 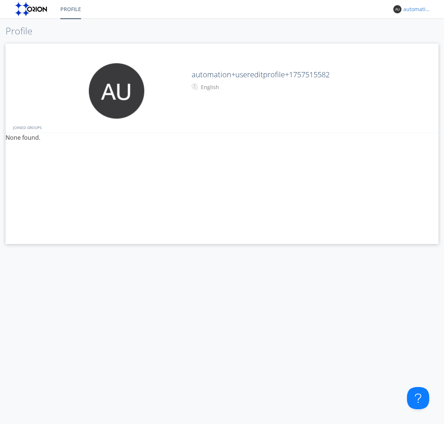 What do you see at coordinates (195, 87) in the screenshot?
I see `img: In groups with Translation enabled, your messages will be automatically translated to and from th...` at bounding box center [195, 87].